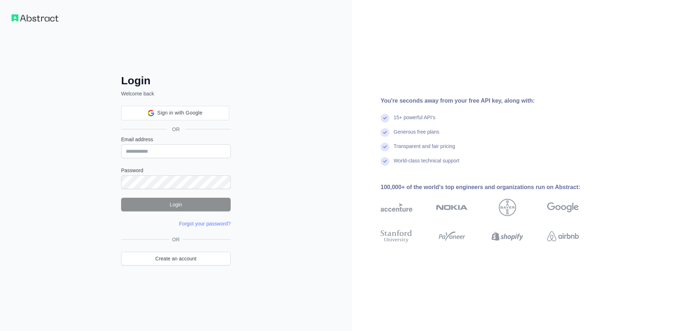 This screenshot has width=692, height=331. What do you see at coordinates (424, 150) in the screenshot?
I see `div: Transparent and fair pricing` at bounding box center [424, 150].